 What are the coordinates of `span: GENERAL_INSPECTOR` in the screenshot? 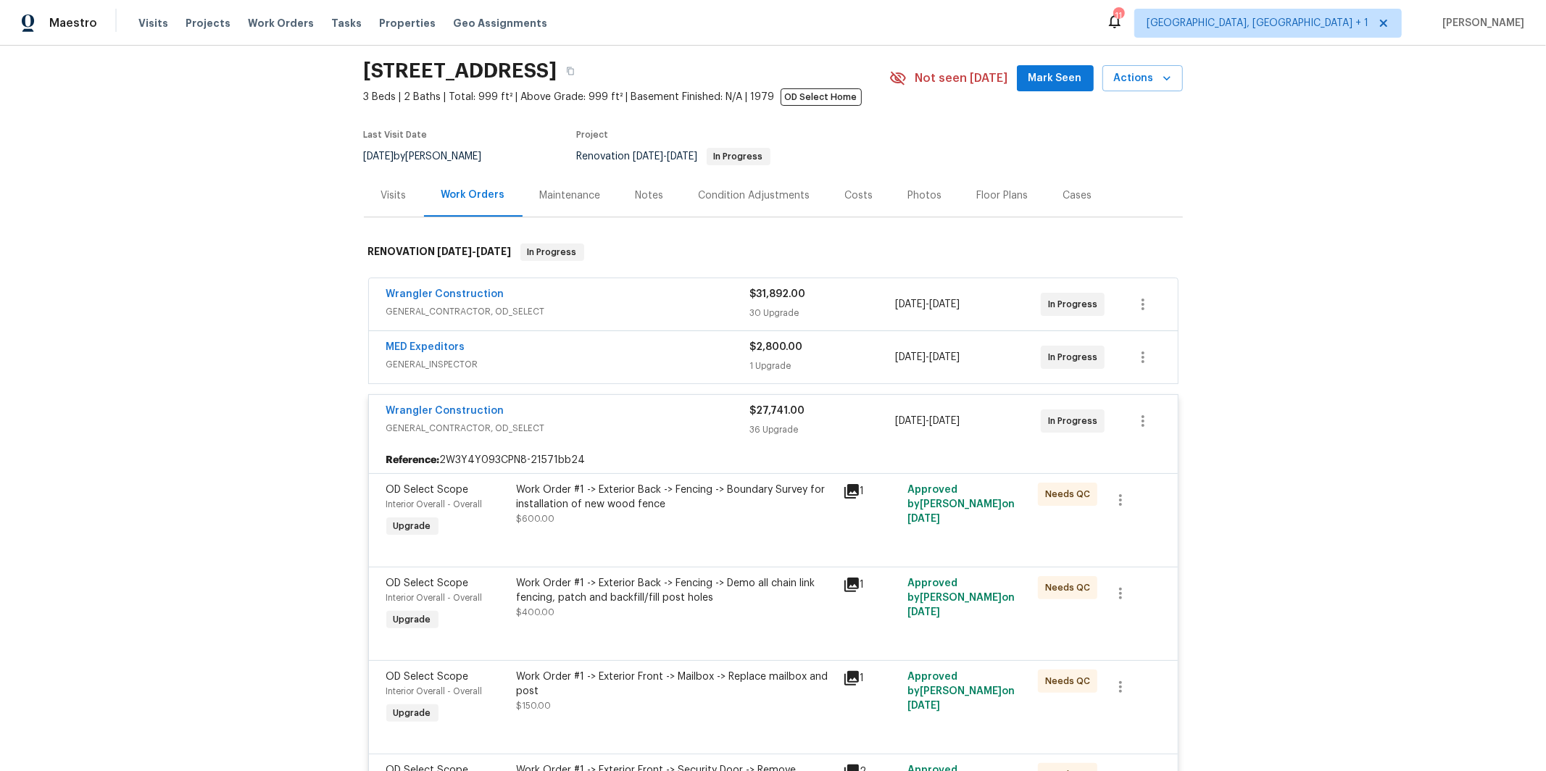 It's located at (568, 365).